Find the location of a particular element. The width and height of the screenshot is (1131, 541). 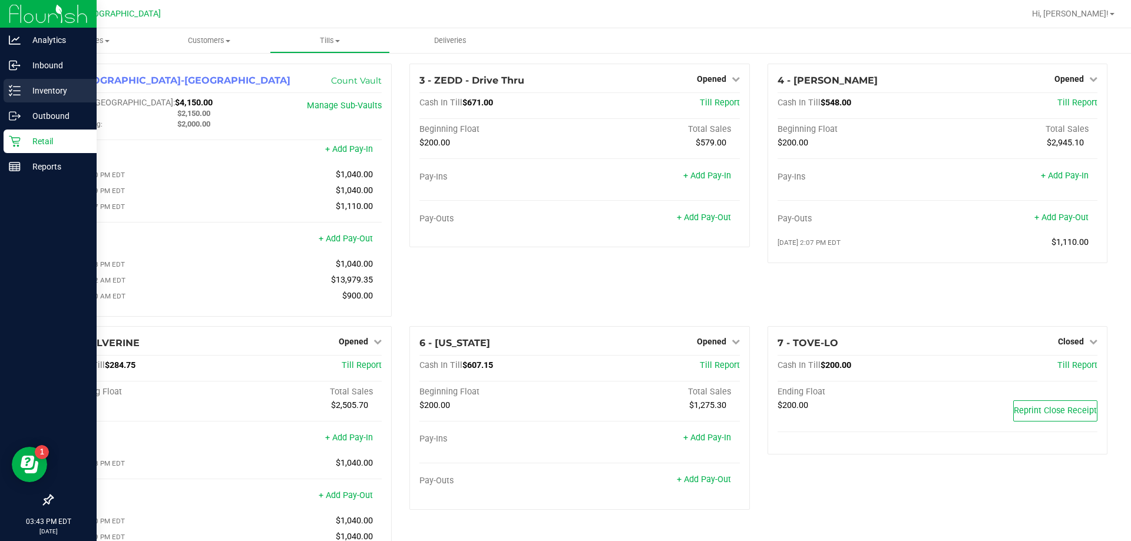

span: $607.15 is located at coordinates (478, 365).